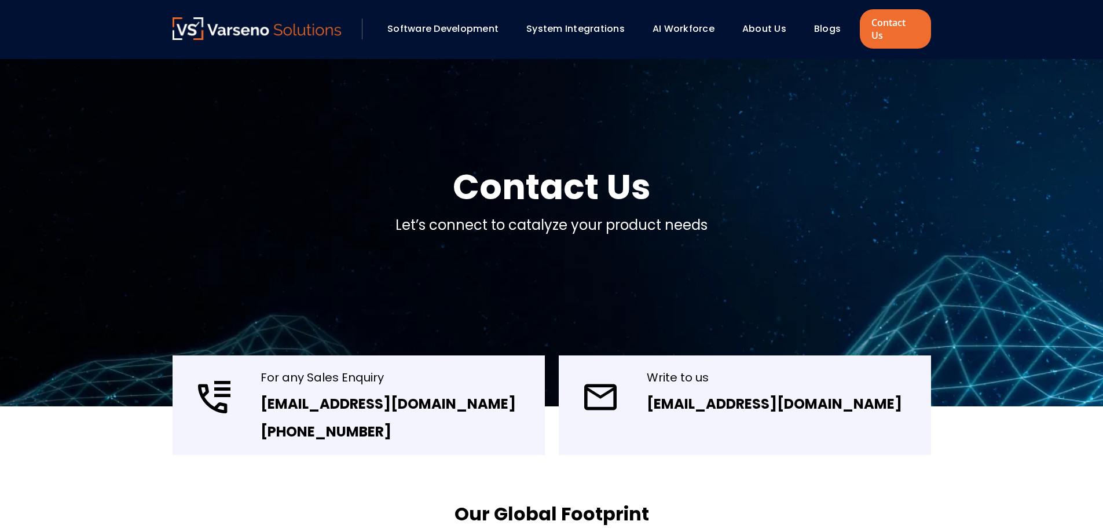 Image resolution: width=1103 pixels, height=532 pixels. I want to click on div: About Us, so click(769, 29).